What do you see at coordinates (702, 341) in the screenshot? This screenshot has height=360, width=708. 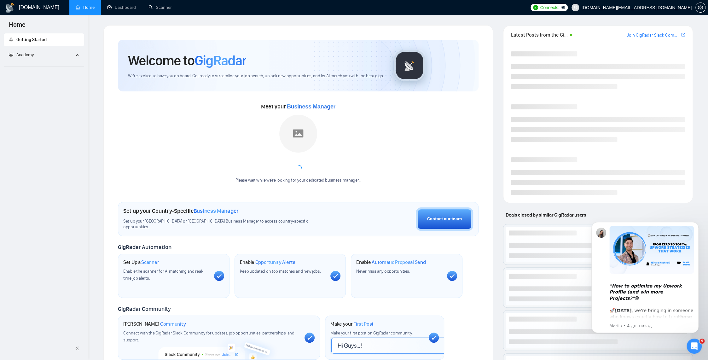 I see `span: 9` at bounding box center [702, 341].